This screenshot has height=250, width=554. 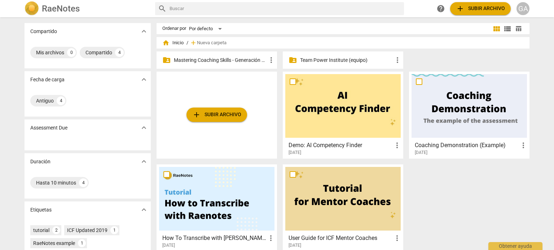 What do you see at coordinates (440, 9) in the screenshot?
I see `a: Obtener ayuda` at bounding box center [440, 9].